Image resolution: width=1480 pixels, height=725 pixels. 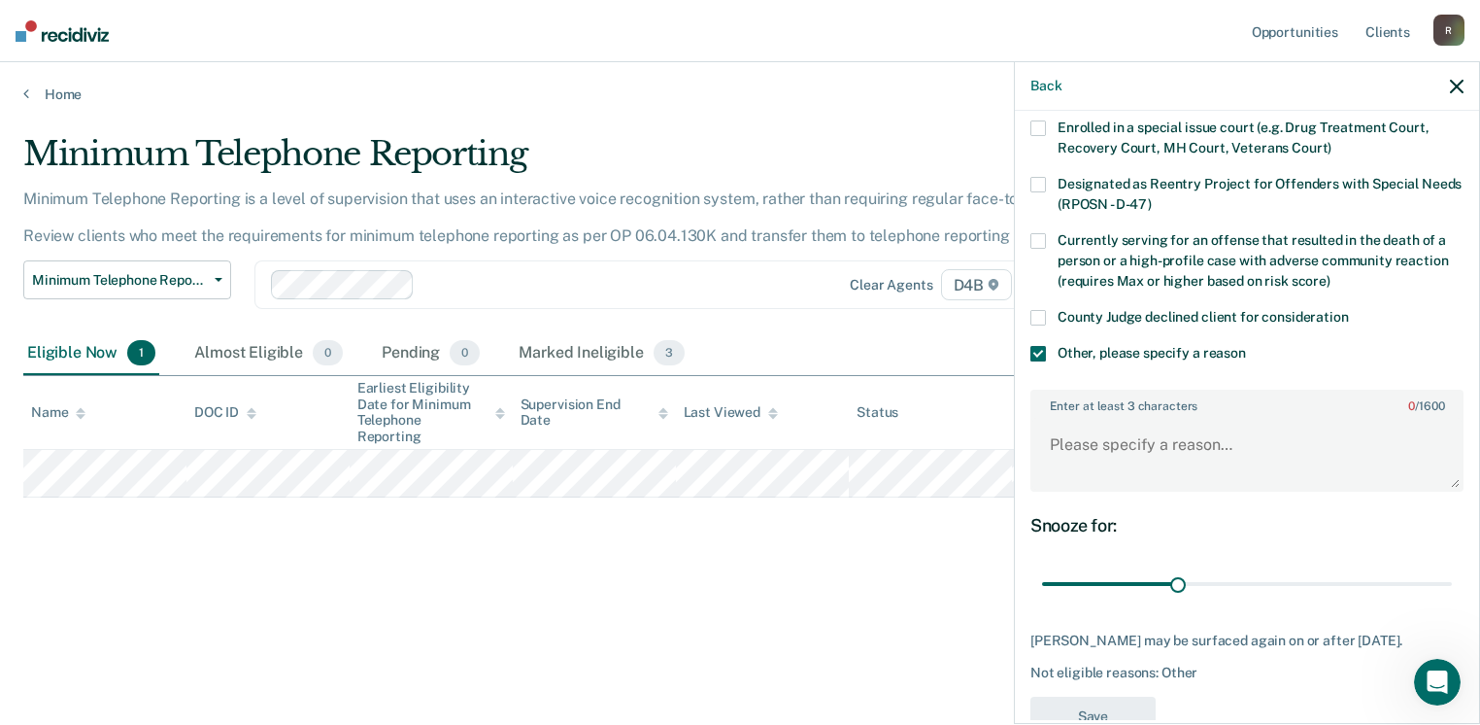 What do you see at coordinates (1253, 260) in the screenshot?
I see `span: Currently serving for an offense that resulted in the death of a person or a high-profile case wi...` at bounding box center [1253, 260].